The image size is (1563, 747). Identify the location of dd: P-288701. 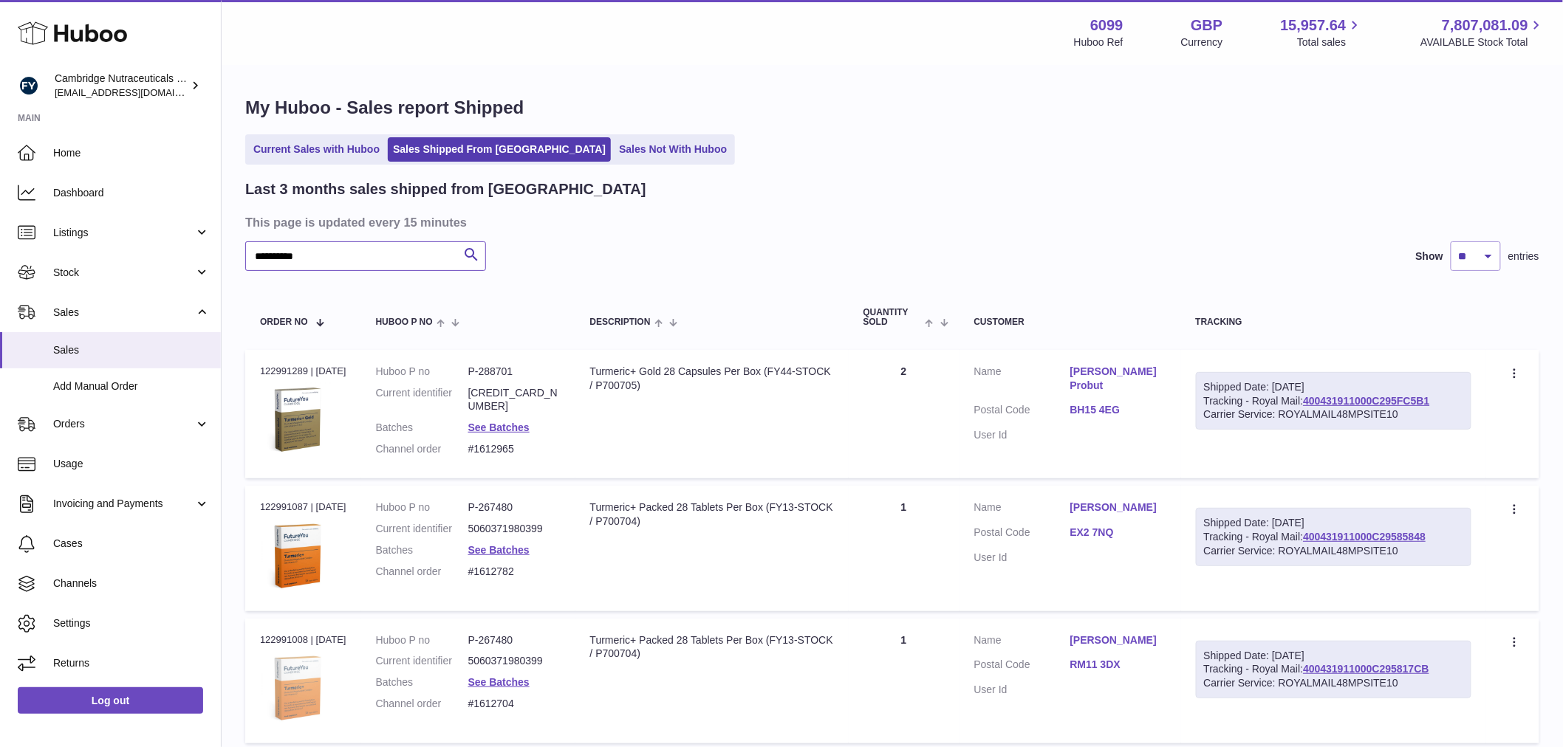
(514, 371).